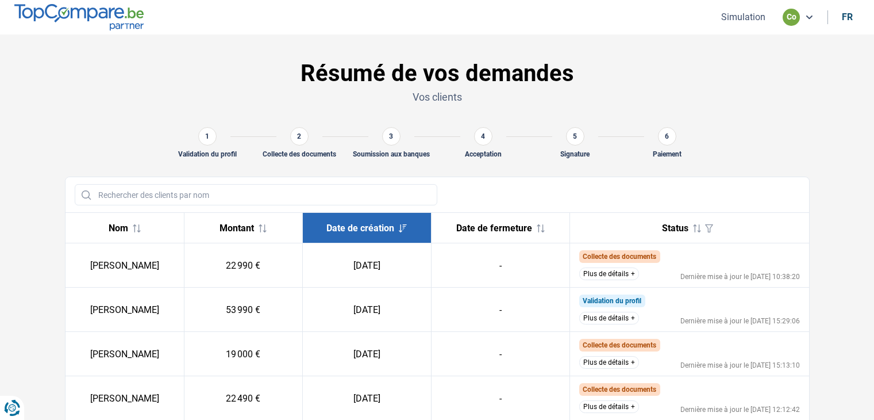 The height and width of the screenshot is (420, 874). Describe the element at coordinates (575, 154) in the screenshot. I see `div: Signature` at that location.